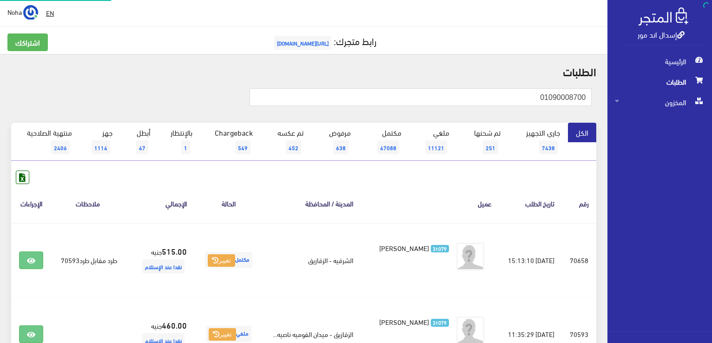  Describe the element at coordinates (538, 142) in the screenshot. I see `a: جاري التجهيز7438` at that location.